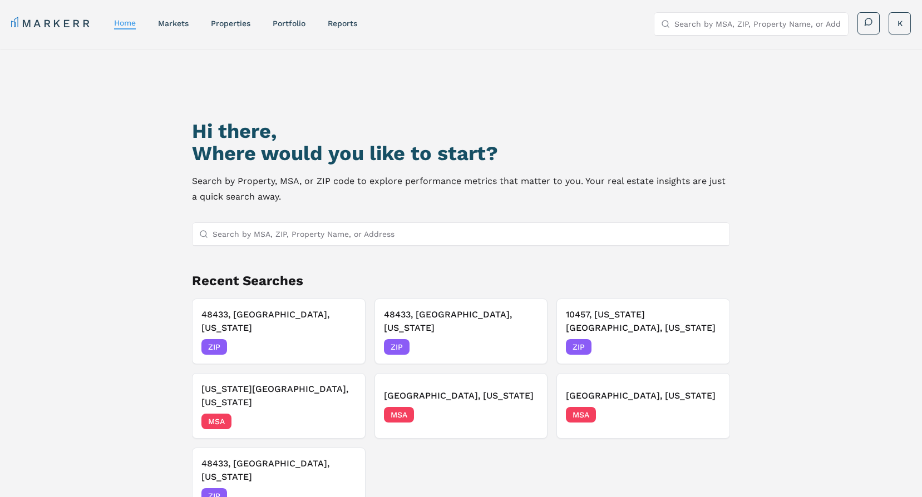 The width and height of the screenshot is (922, 497). I want to click on h2: Where would you like to start?, so click(461, 153).